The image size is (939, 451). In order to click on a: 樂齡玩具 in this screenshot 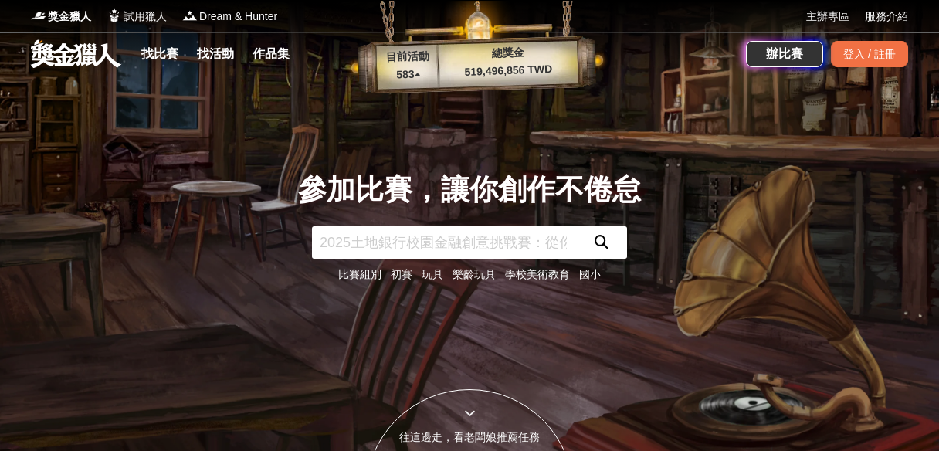, I will do `click(474, 274)`.